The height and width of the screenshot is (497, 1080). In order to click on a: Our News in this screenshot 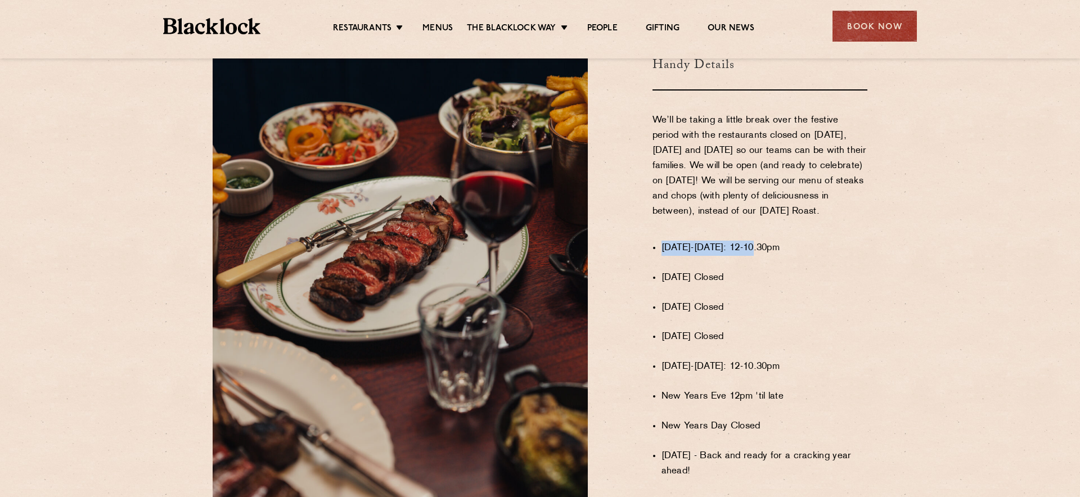, I will do `click(731, 29)`.